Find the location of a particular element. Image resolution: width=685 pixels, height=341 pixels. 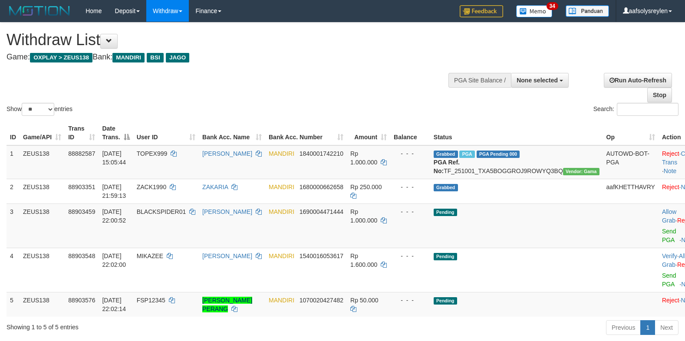

a: Previous is located at coordinates (623, 328).